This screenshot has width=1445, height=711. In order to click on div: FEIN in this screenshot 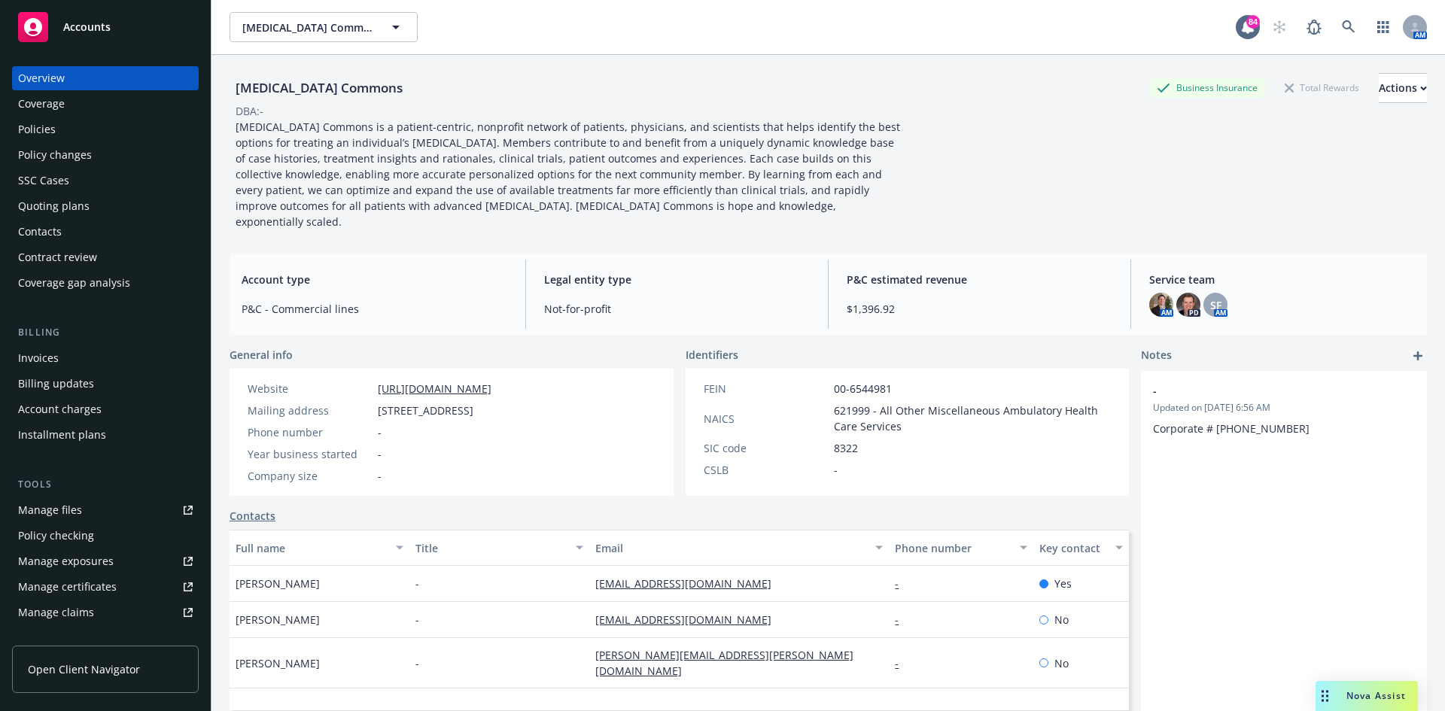, I will do `click(765, 388)`.